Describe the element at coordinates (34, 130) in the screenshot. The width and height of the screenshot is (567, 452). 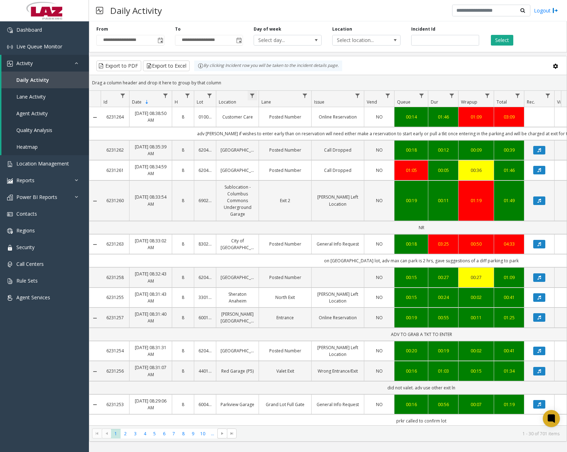
I see `span: Quality Analysis` at that location.